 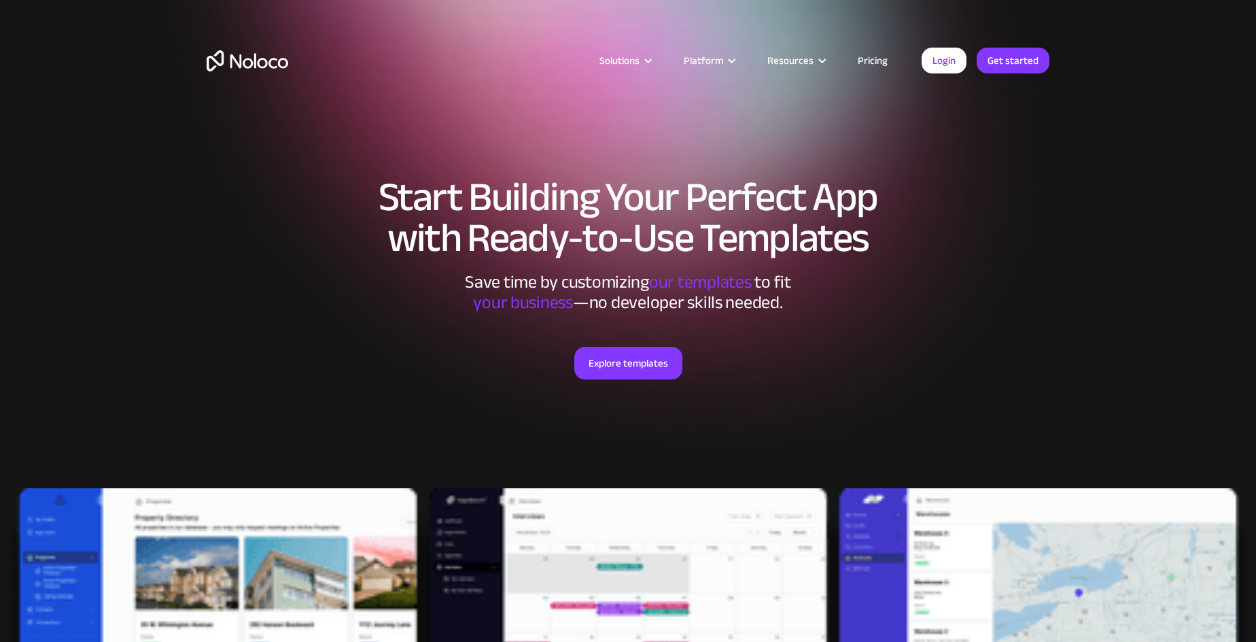 What do you see at coordinates (628, 217) in the screenshot?
I see `h1: Start Building Your Perfect App with Ready-to-Use Templates` at bounding box center [628, 217].